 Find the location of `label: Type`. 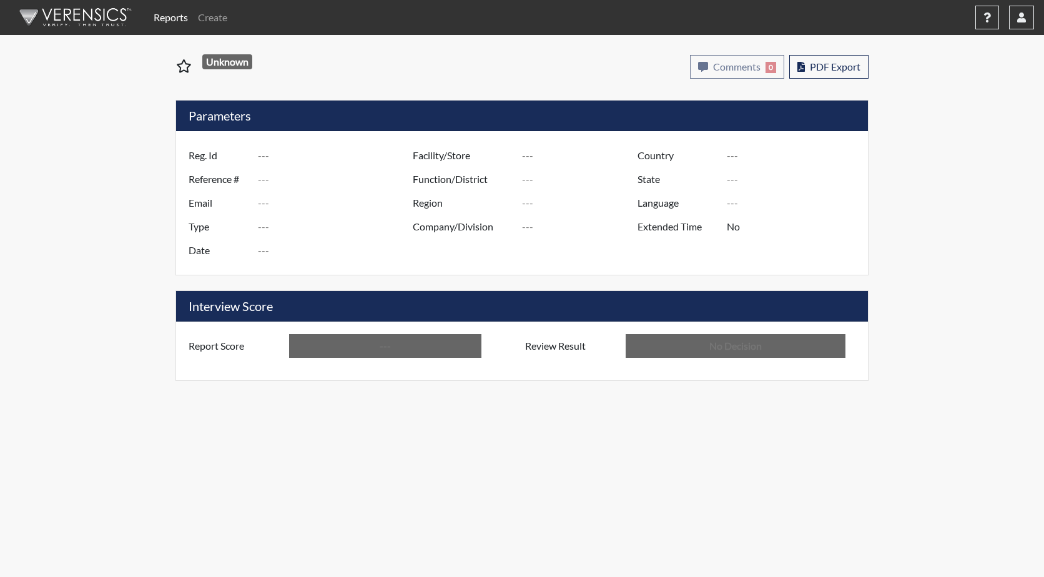

label: Type is located at coordinates (219, 227).